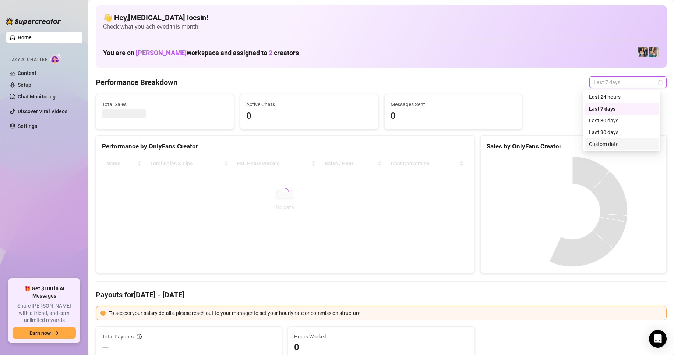 Image resolution: width=674 pixels, height=355 pixels. I want to click on a: Home, so click(25, 38).